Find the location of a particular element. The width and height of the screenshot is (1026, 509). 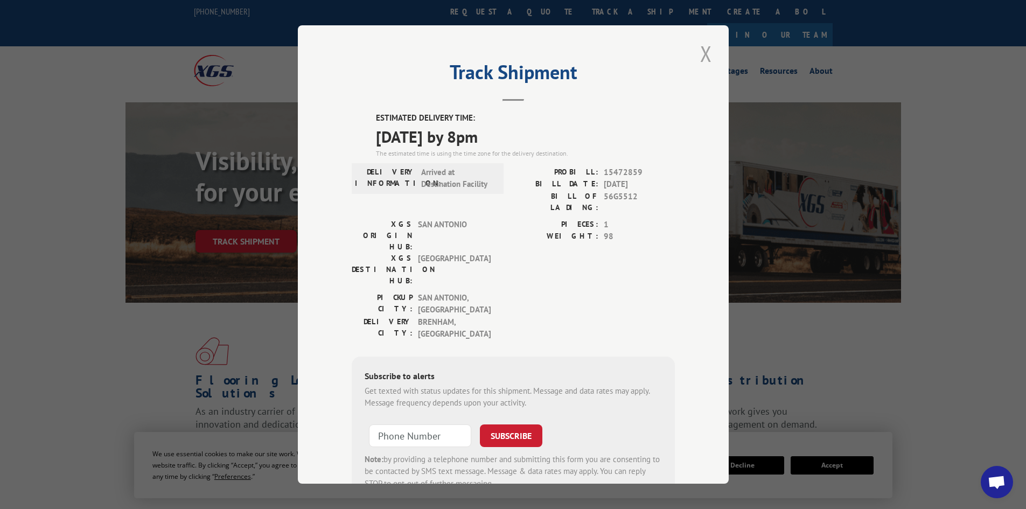

span: Arrived at Destination Facility is located at coordinates (457, 178).